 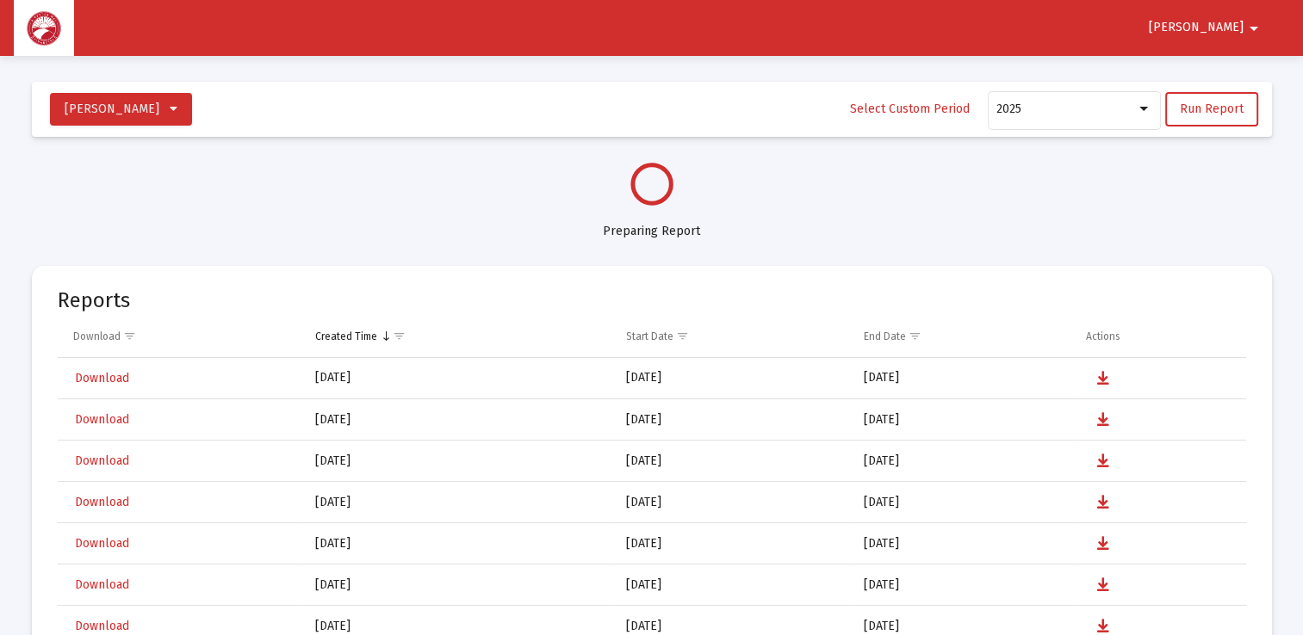 What do you see at coordinates (1160, 337) in the screenshot?
I see `td: Column Actions` at bounding box center [1160, 337].